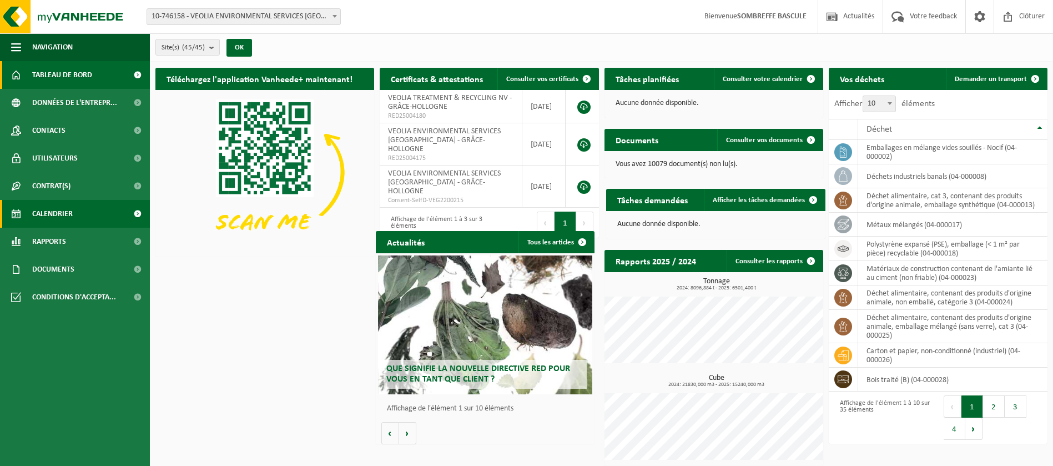 Image resolution: width=1053 pixels, height=466 pixels. Describe the element at coordinates (451, 200) in the screenshot. I see `span: Consent-SelfD-VEG2200215` at that location.